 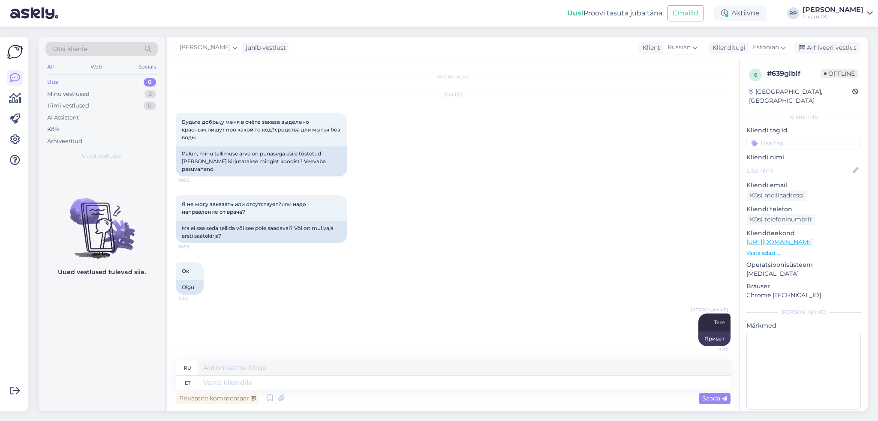 I want to click on div: Privaatne kommentaar, so click(x=217, y=399).